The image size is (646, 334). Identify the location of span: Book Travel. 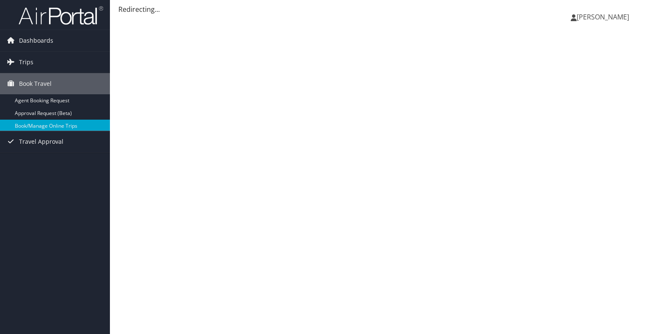
(35, 84).